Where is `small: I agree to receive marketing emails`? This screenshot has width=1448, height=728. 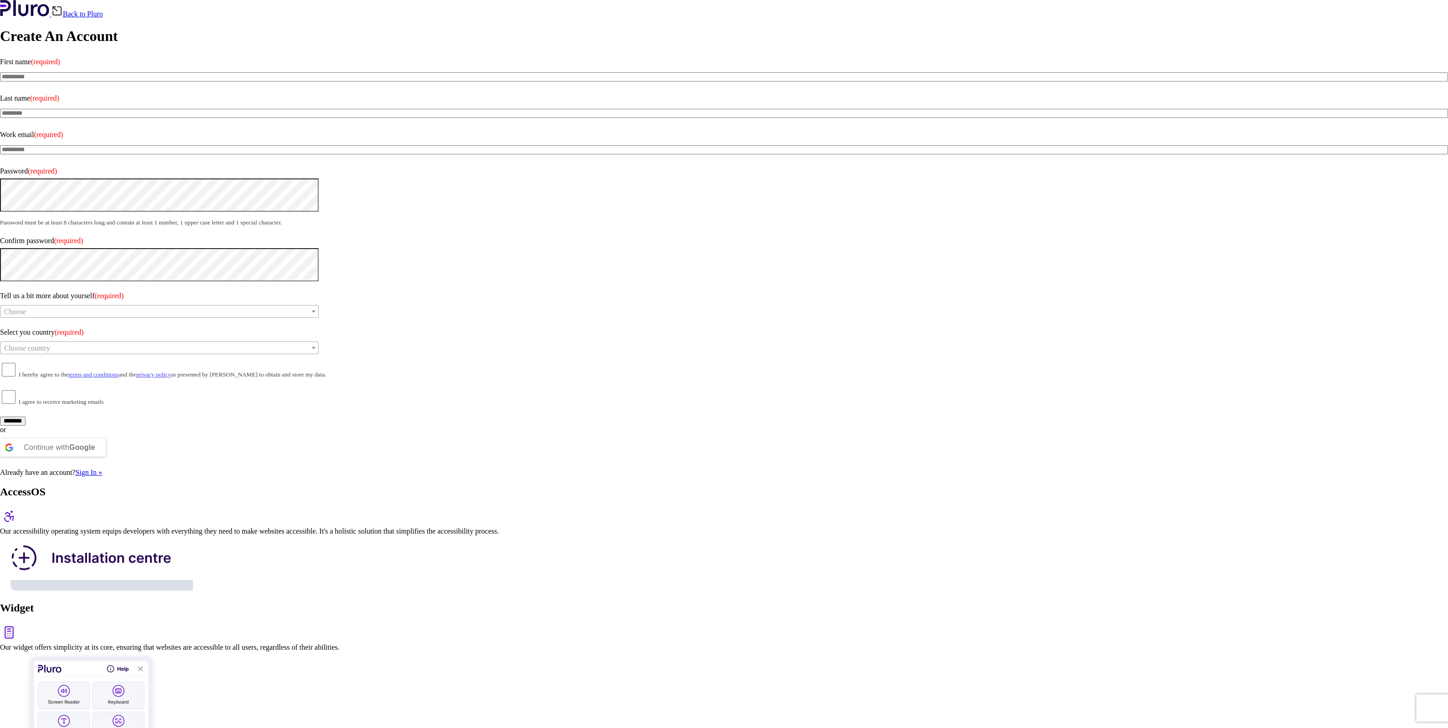 small: I agree to receive marketing emails is located at coordinates (61, 401).